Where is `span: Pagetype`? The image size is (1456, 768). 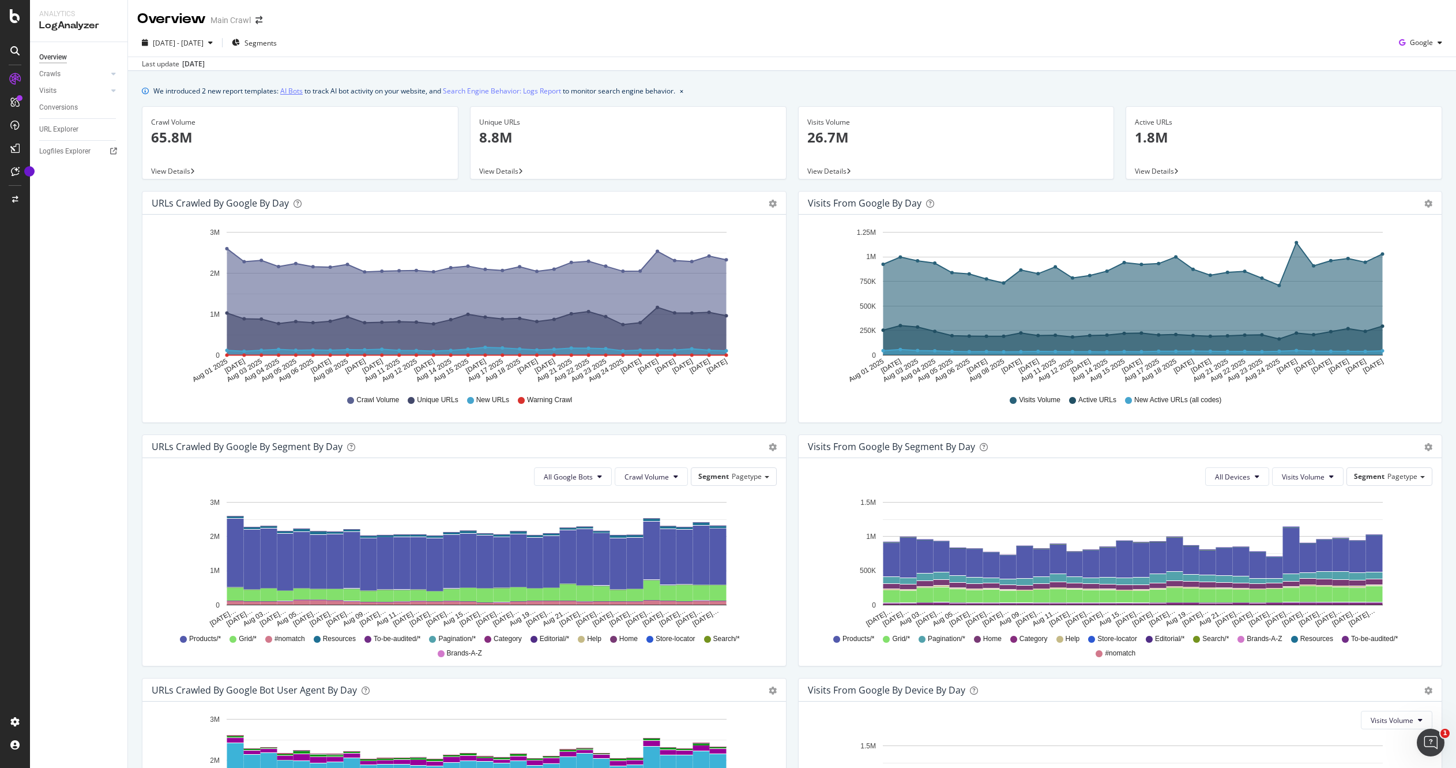 span: Pagetype is located at coordinates (747, 476).